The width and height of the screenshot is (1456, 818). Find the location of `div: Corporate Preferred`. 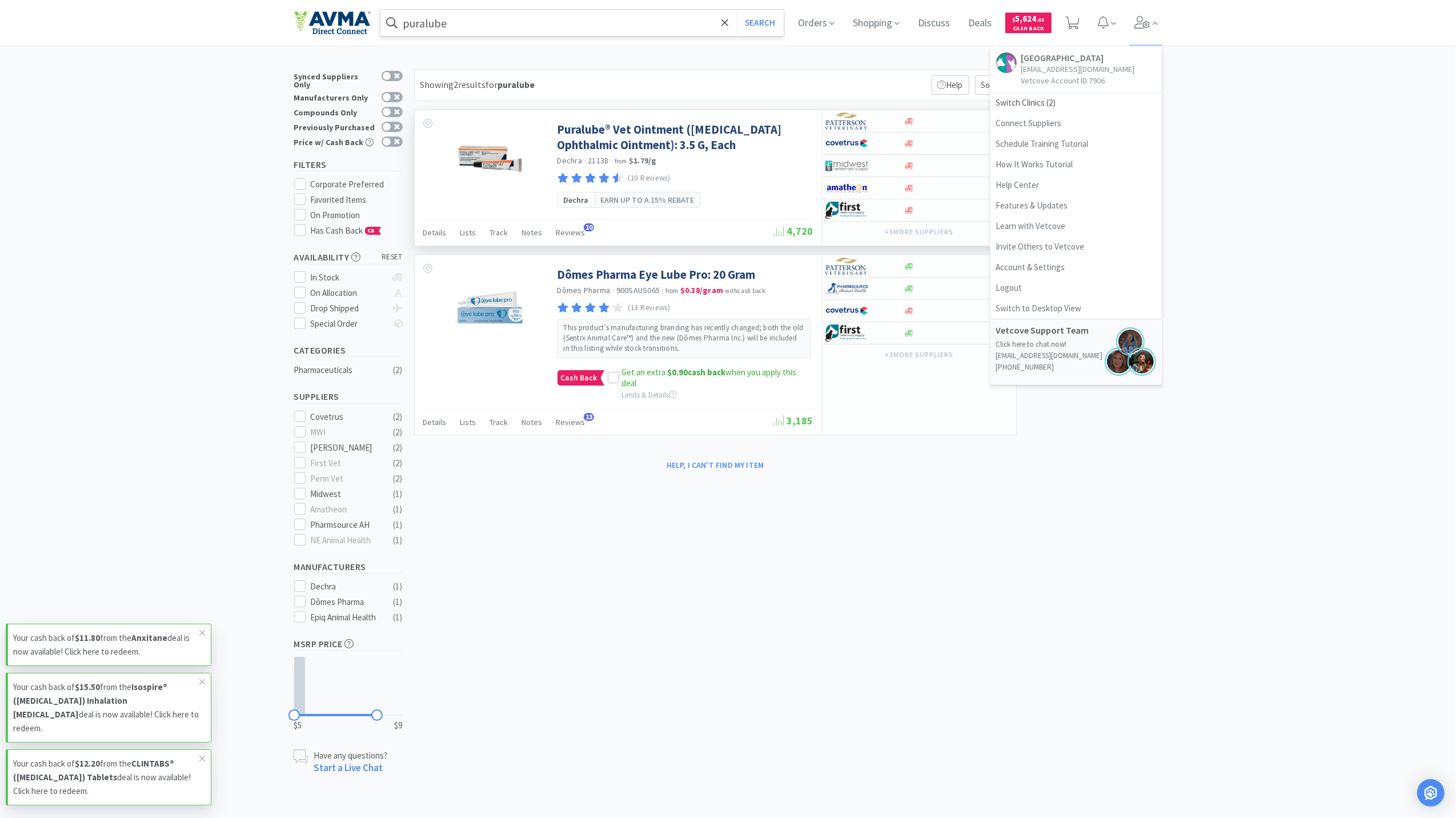

div: Corporate Preferred is located at coordinates (356, 185).